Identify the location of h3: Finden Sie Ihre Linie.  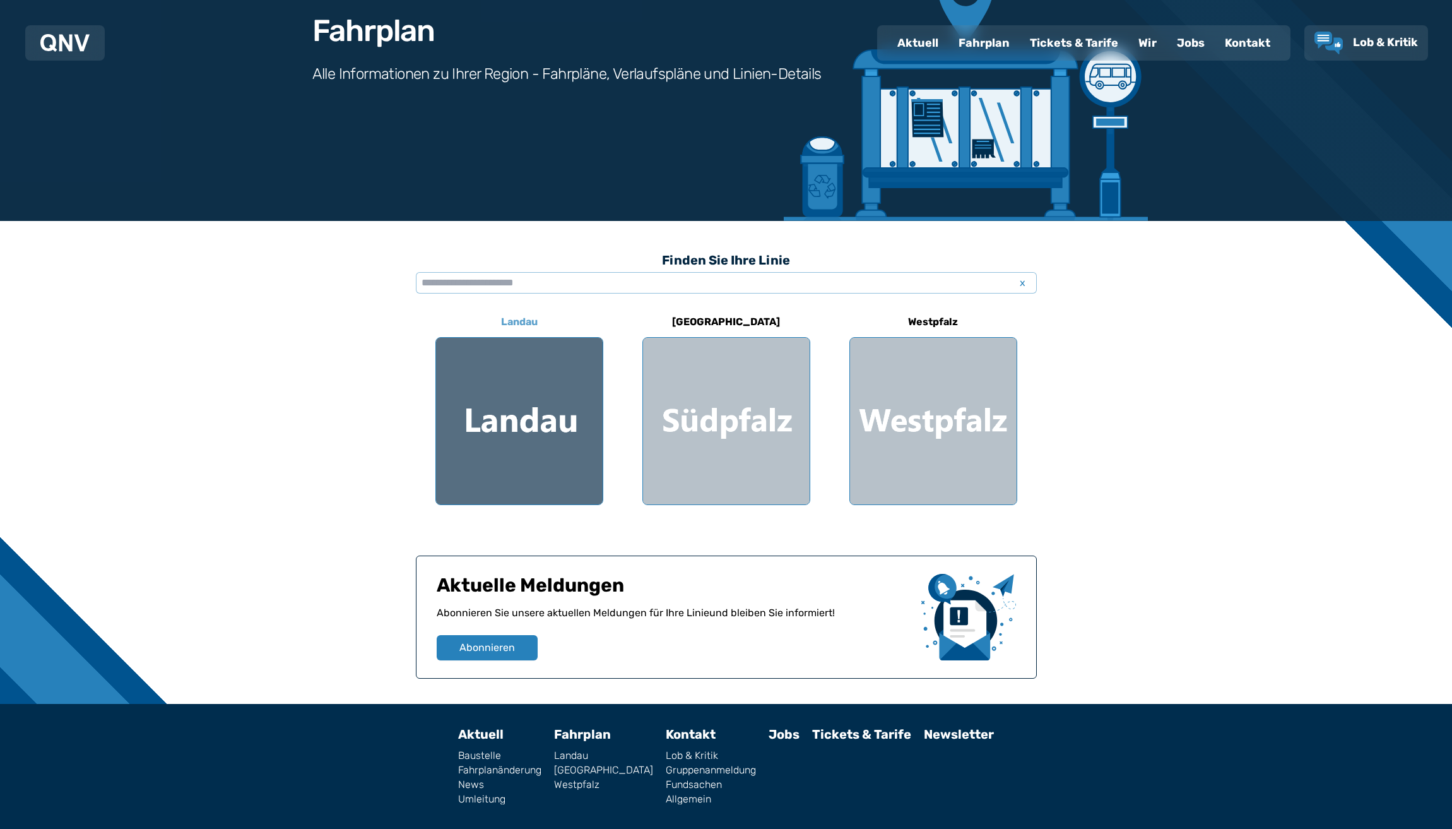
(726, 260).